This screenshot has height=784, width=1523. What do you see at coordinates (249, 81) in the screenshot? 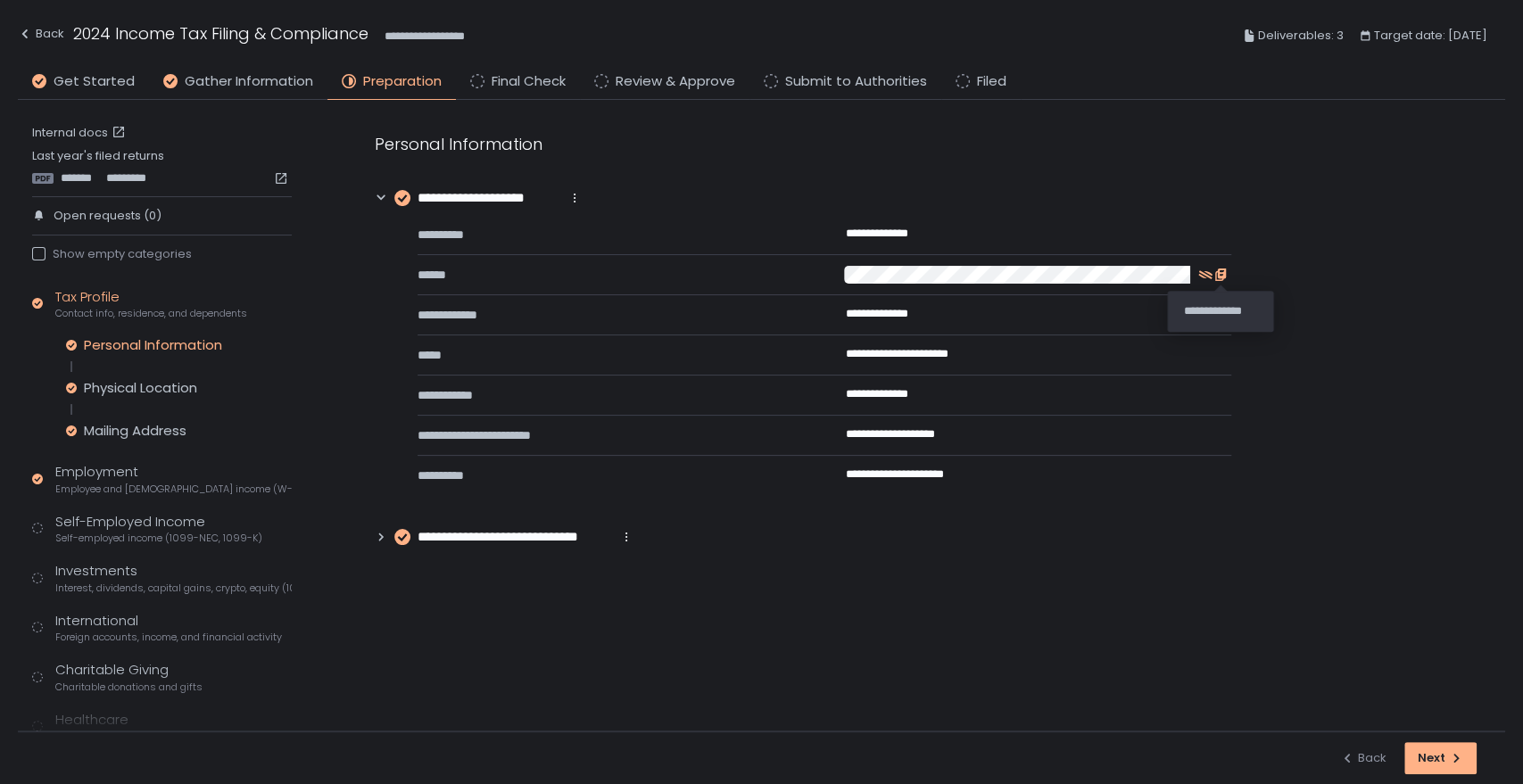
I see `span: Gather Information` at bounding box center [249, 81].